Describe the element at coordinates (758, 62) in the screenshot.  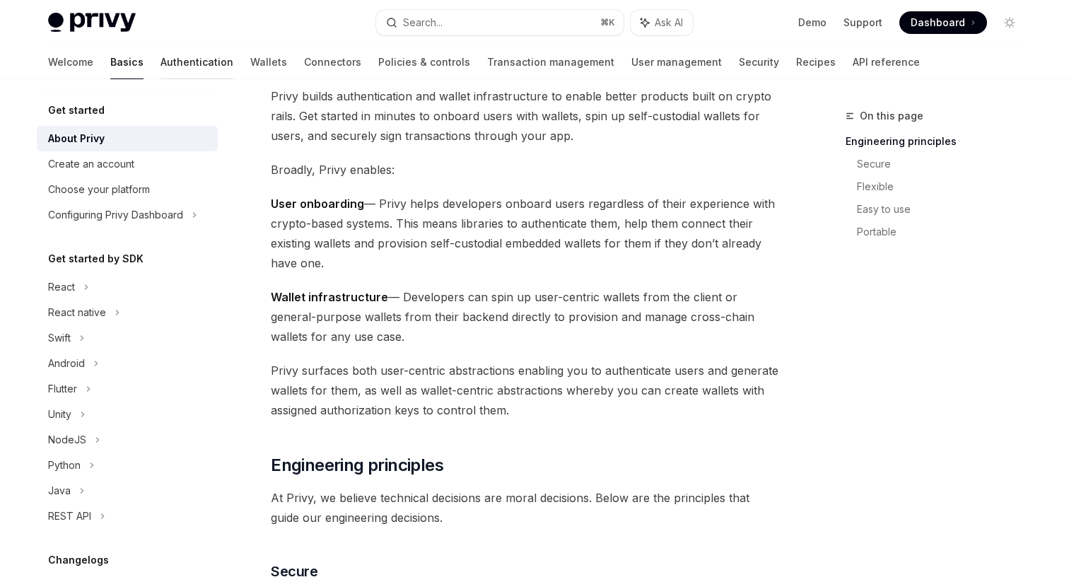
I see `a: Security` at that location.